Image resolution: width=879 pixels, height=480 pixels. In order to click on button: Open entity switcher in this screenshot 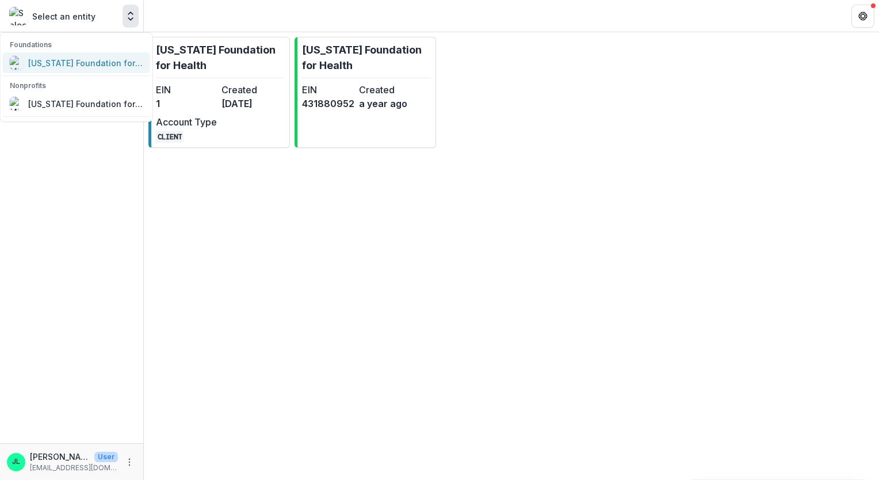, I will do `click(131, 16)`.